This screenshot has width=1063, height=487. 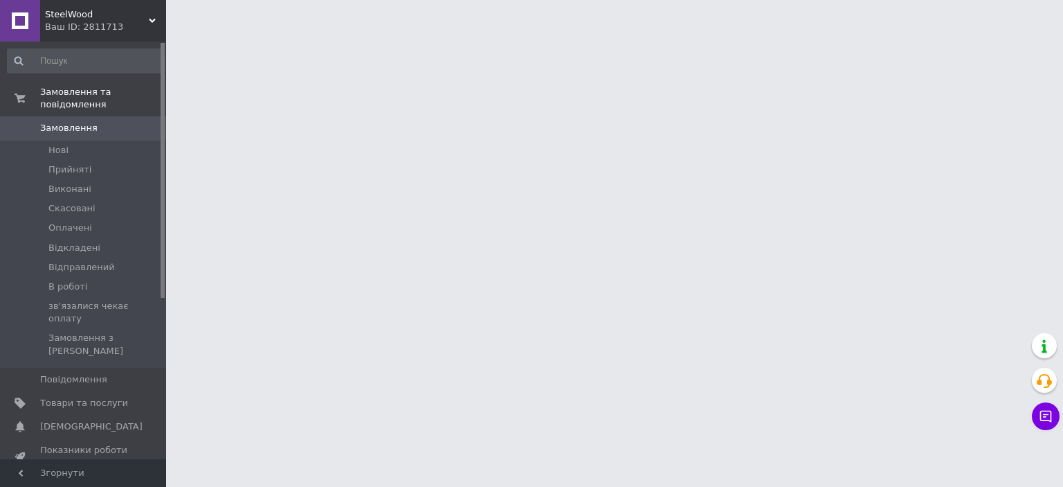 What do you see at coordinates (74, 248) in the screenshot?
I see `span: Відкладені` at bounding box center [74, 248].